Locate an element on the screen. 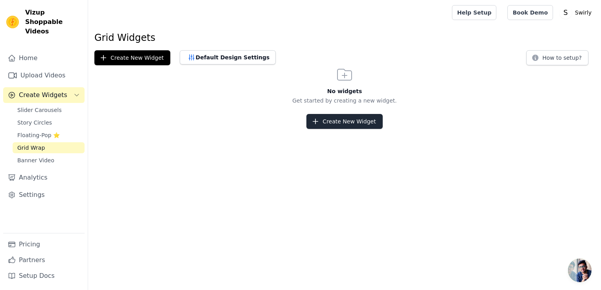 The height and width of the screenshot is (290, 601). a: Home is located at coordinates (44, 58).